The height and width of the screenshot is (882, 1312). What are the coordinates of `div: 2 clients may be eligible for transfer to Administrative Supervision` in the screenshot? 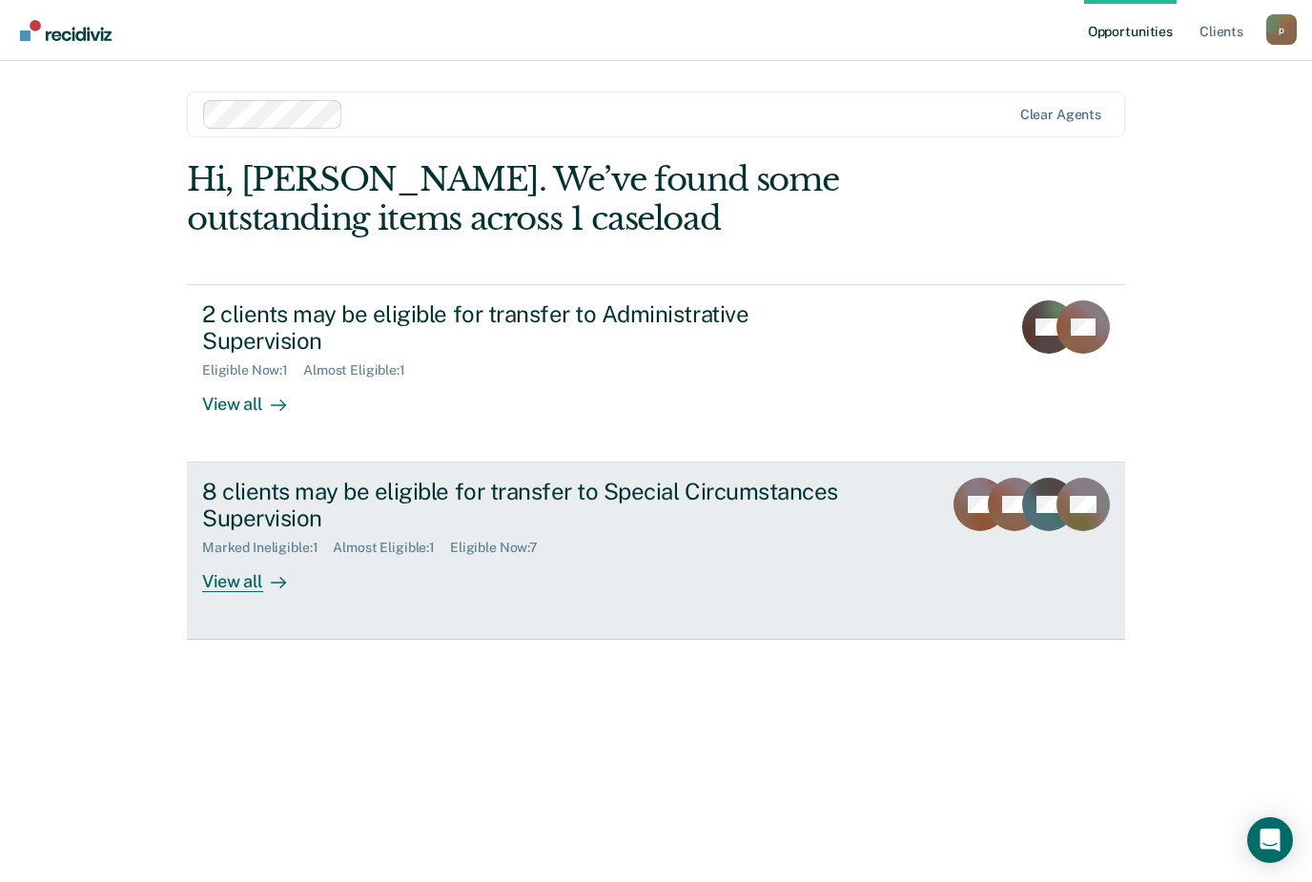 It's located at (537, 328).